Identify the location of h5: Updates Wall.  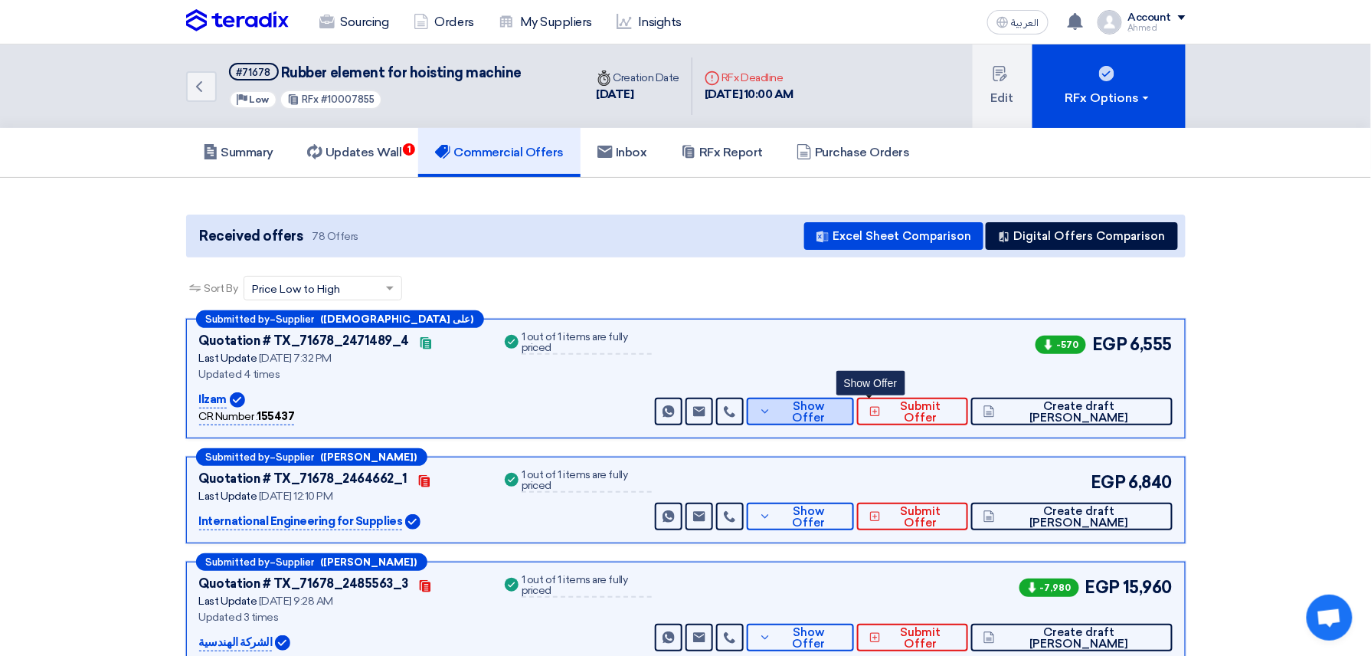
(354, 152).